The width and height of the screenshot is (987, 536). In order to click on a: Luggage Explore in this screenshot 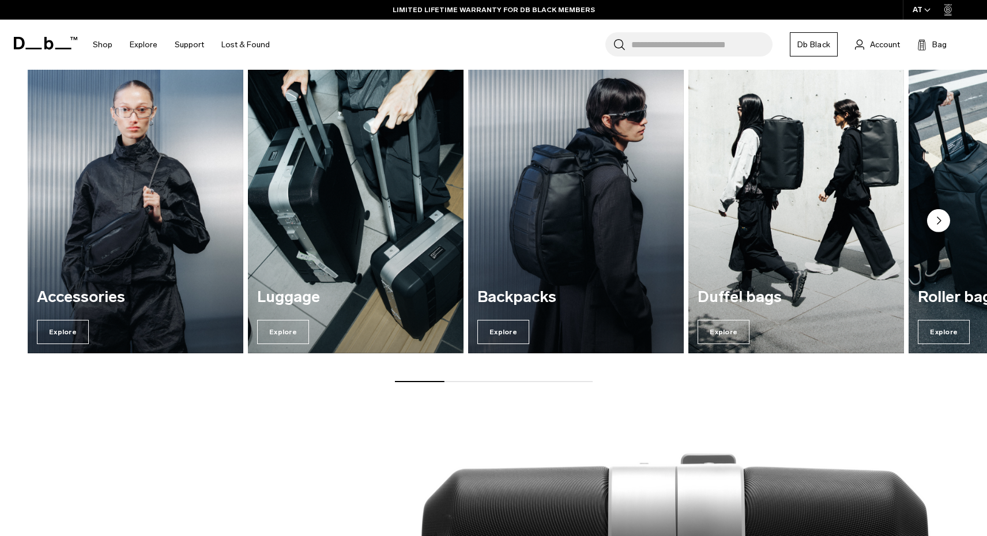, I will do `click(356, 208)`.